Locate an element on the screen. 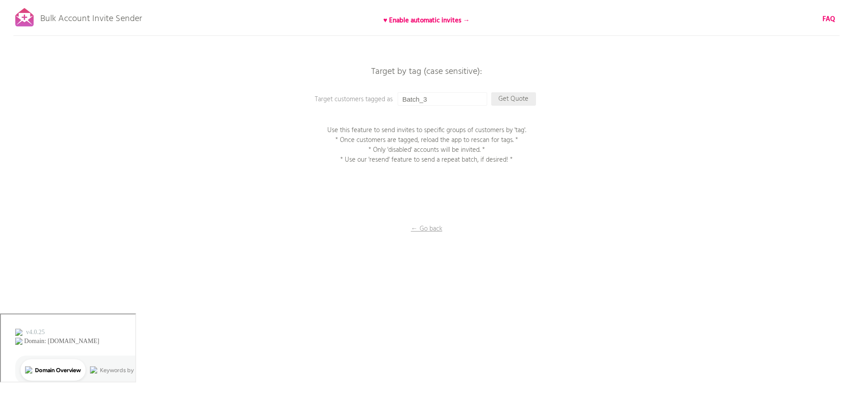  b: FAQ is located at coordinates (829, 19).